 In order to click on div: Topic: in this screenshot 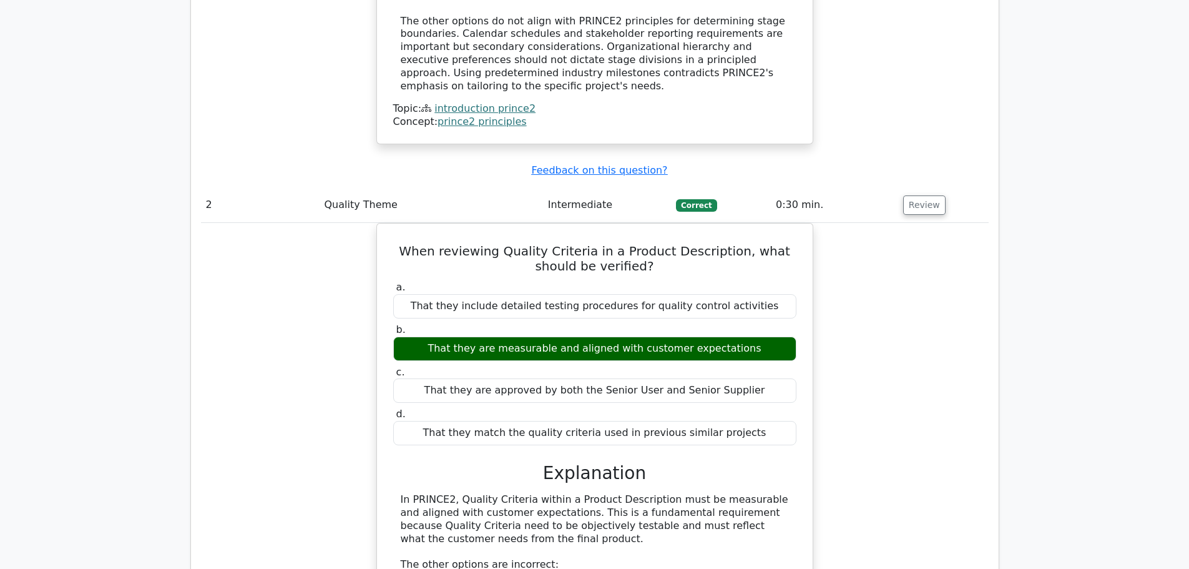, I will do `click(595, 109)`.